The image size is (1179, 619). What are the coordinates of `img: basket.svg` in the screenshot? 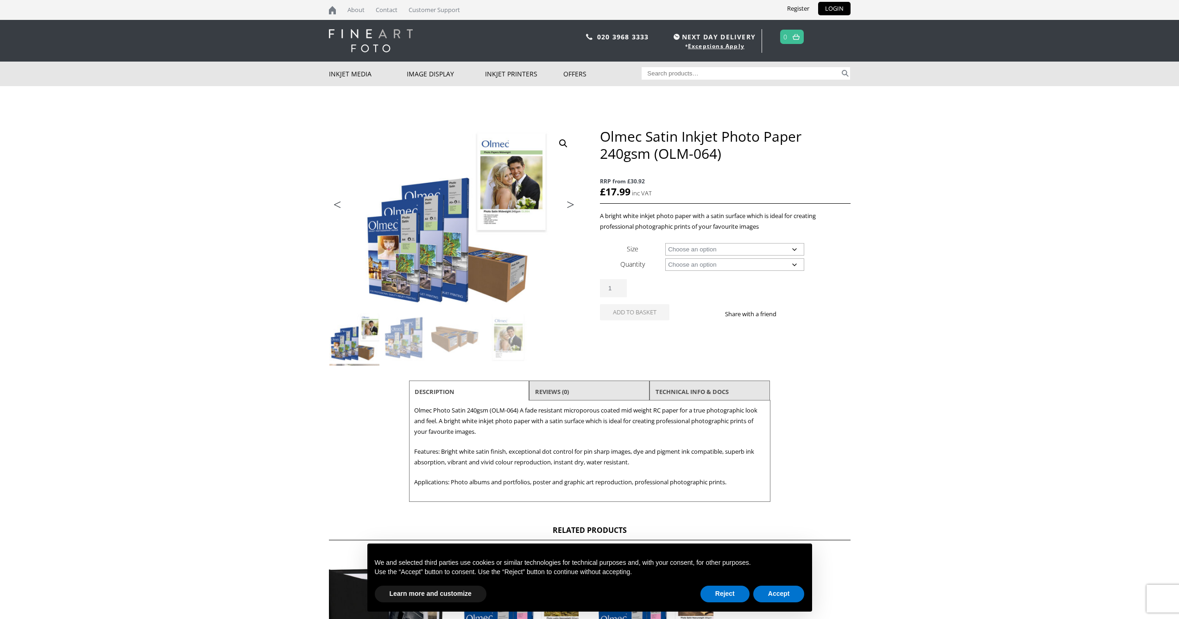 It's located at (796, 37).